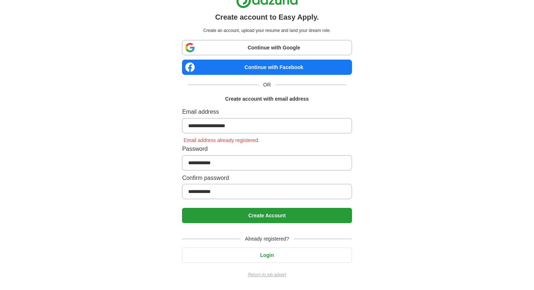 This screenshot has height=290, width=534. Describe the element at coordinates (267, 112) in the screenshot. I see `label: Email address` at that location.